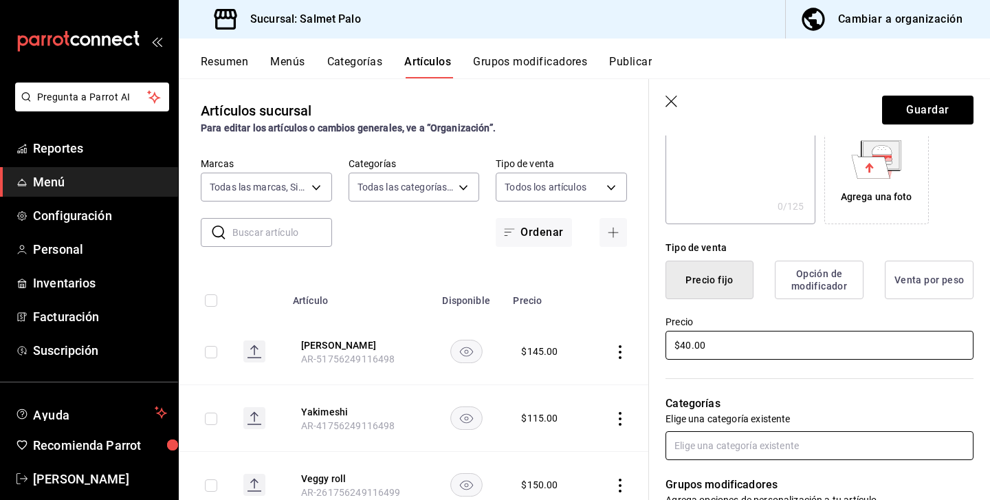 The height and width of the screenshot is (500, 990). Describe the element at coordinates (100, 249) in the screenshot. I see `span: Personal` at that location.